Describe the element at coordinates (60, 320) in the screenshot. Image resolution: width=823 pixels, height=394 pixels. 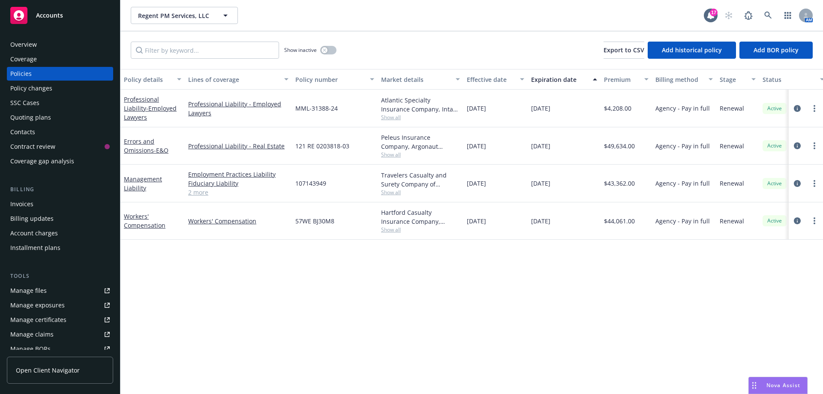
I see `a: Manage certificates` at that location.